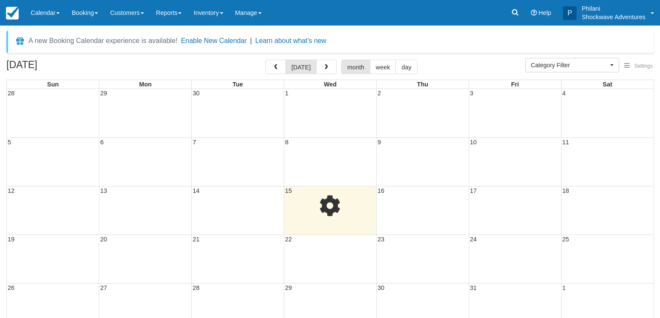  I want to click on button: Settings, so click(638, 66).